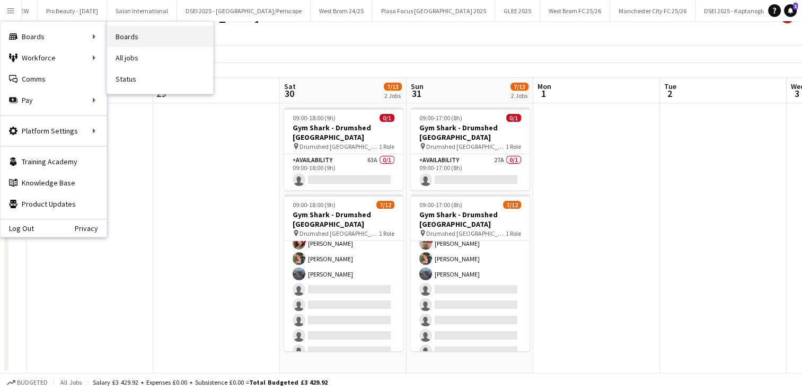 This screenshot has width=802, height=391. Describe the element at coordinates (160, 58) in the screenshot. I see `a: All jobs` at that location.